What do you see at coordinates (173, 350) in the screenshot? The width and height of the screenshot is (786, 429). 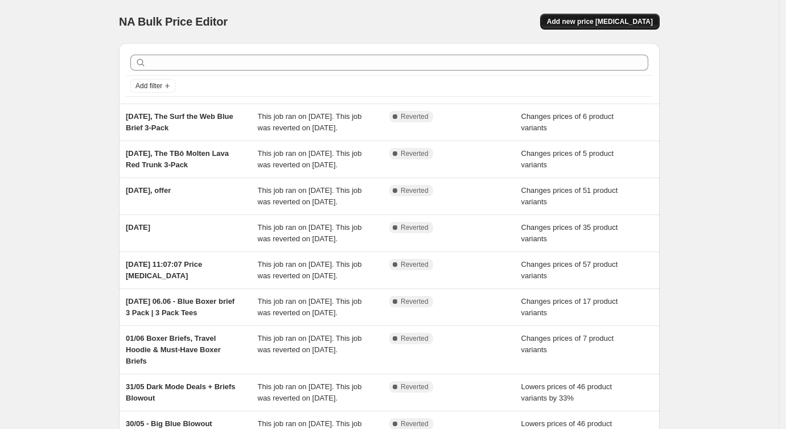 I see `span: 01/06 Boxer Briefs, Travel Hoodie & Must-Have Boxer Briefs` at bounding box center [173, 350].